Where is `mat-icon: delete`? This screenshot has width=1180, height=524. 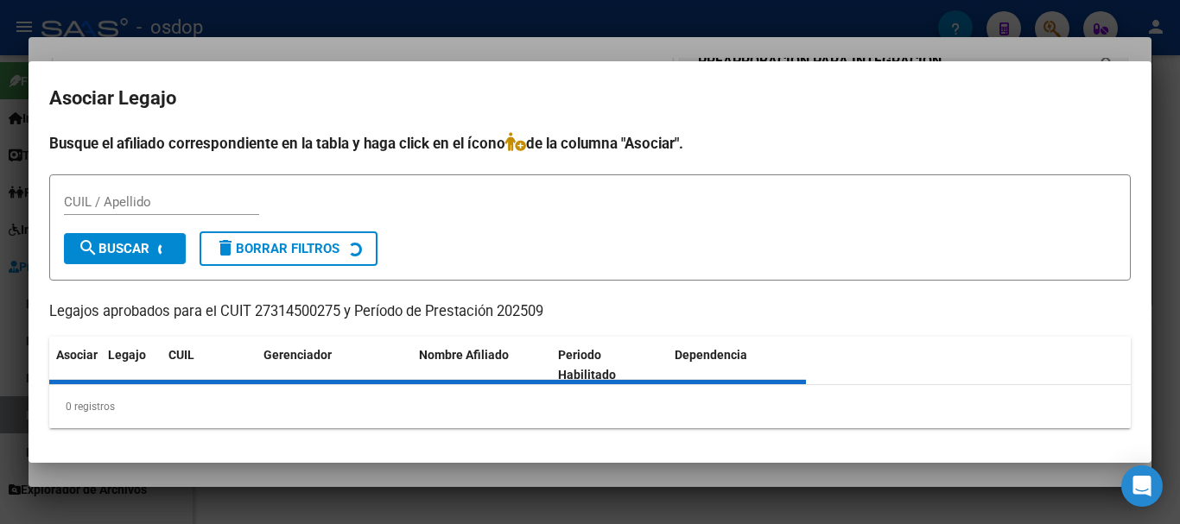 mat-icon: delete is located at coordinates (225, 248).